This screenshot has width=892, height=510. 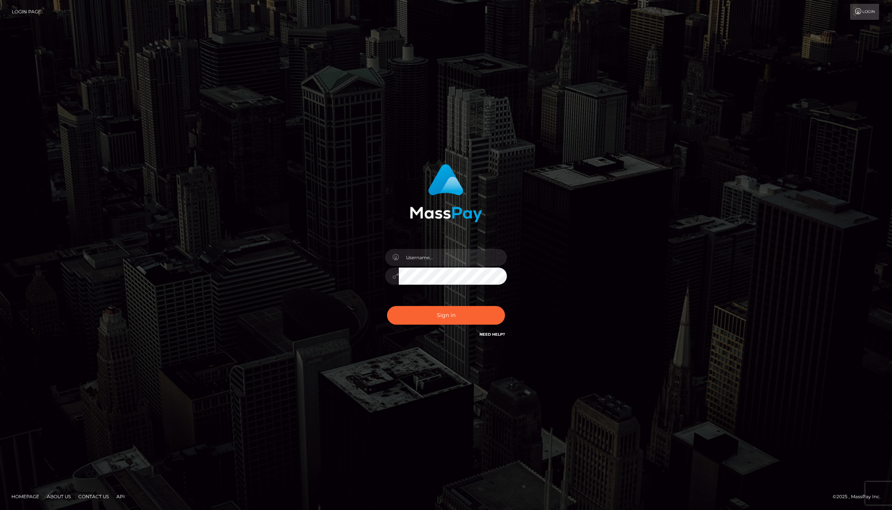 What do you see at coordinates (859, 497) in the screenshot?
I see `div: © 2025 , MassPay Inc.` at bounding box center [859, 497].